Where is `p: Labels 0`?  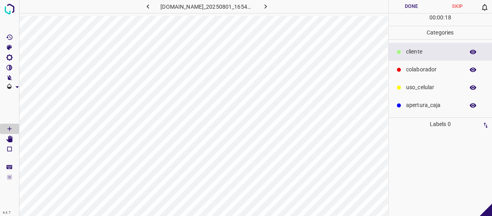
p: Labels 0 is located at coordinates (441, 124).